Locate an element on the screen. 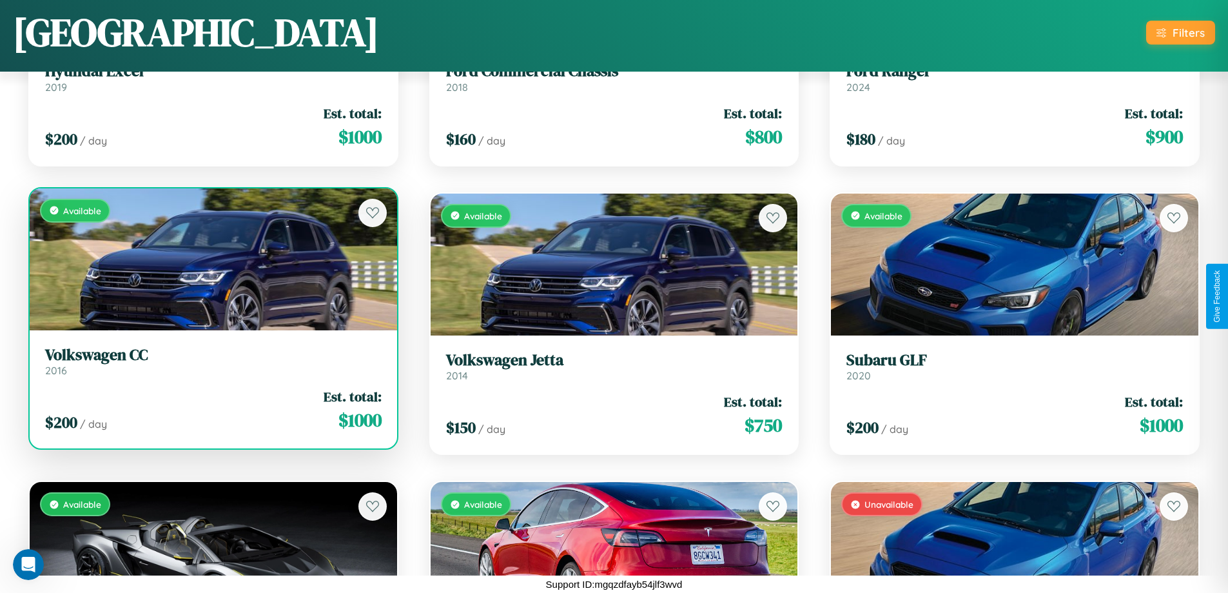 Image resolution: width=1228 pixels, height=593 pixels. span: 2014 is located at coordinates (457, 375).